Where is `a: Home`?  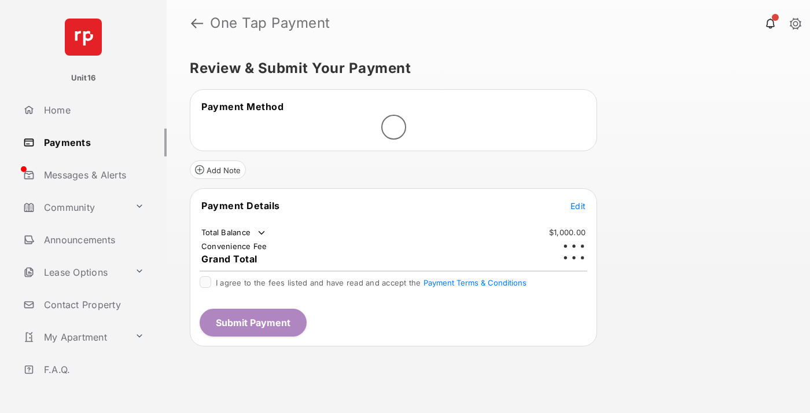
a: Home is located at coordinates (93, 110).